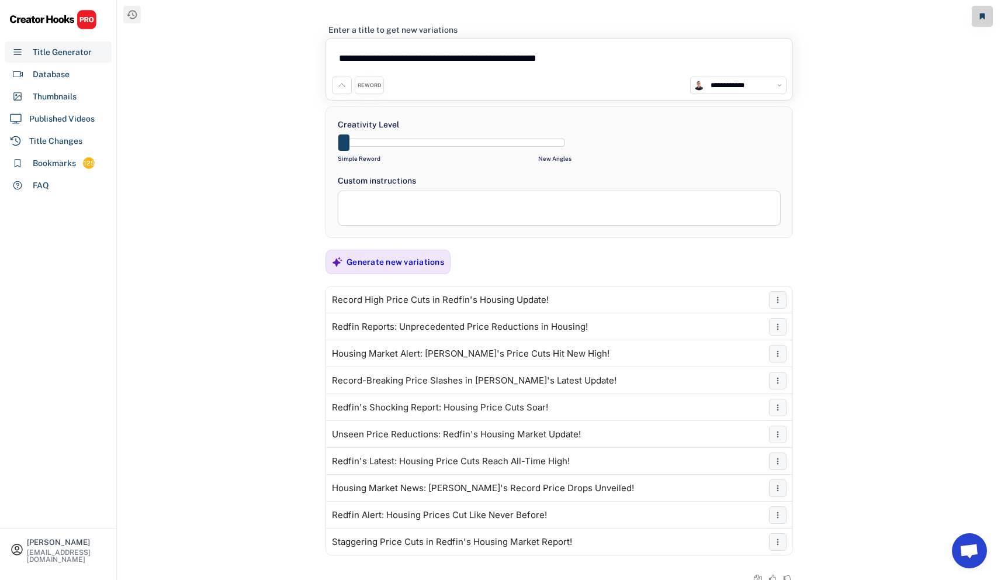 This screenshot has height=580, width=1001. What do you see at coordinates (53, 19) in the screenshot?
I see `img: CHPRO%20Logo.svg` at bounding box center [53, 19].